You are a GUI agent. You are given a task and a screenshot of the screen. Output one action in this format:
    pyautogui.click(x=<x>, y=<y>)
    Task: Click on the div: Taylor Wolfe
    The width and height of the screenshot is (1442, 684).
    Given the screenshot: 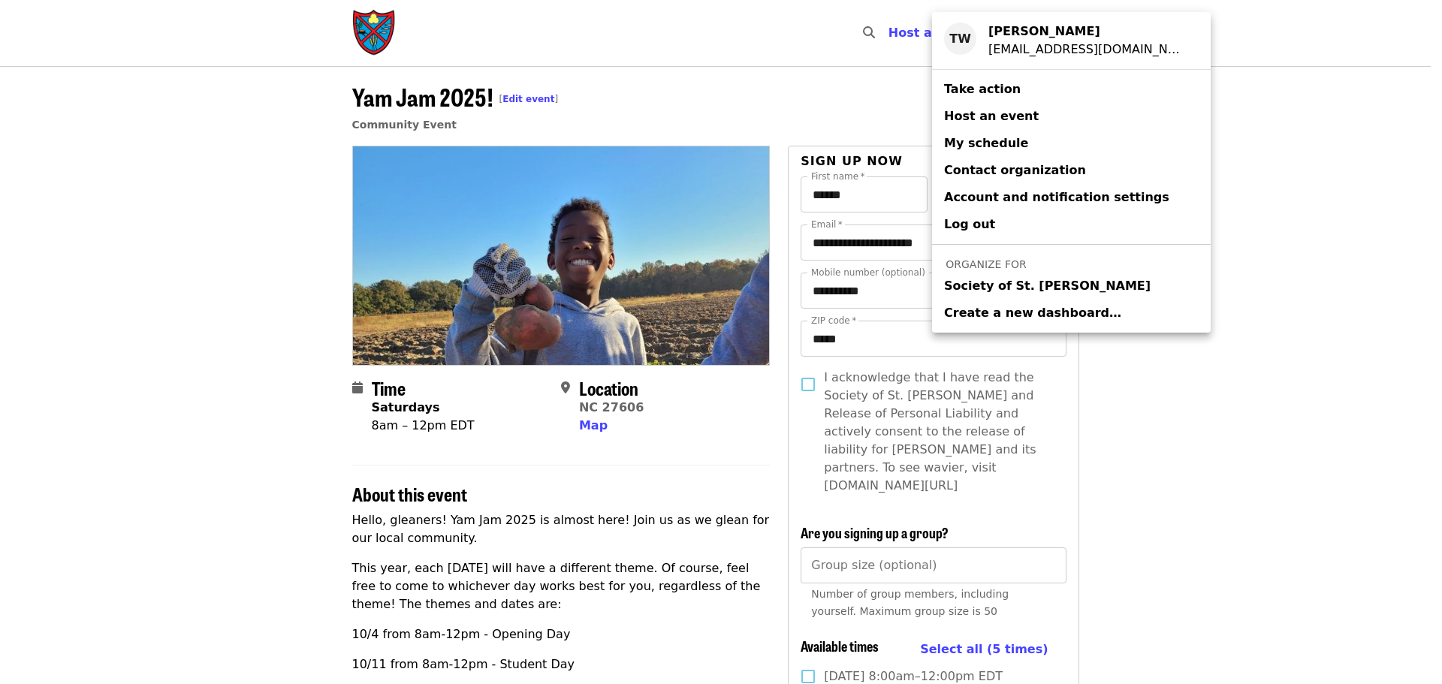 What is the action you would take?
    pyautogui.click(x=1088, y=32)
    